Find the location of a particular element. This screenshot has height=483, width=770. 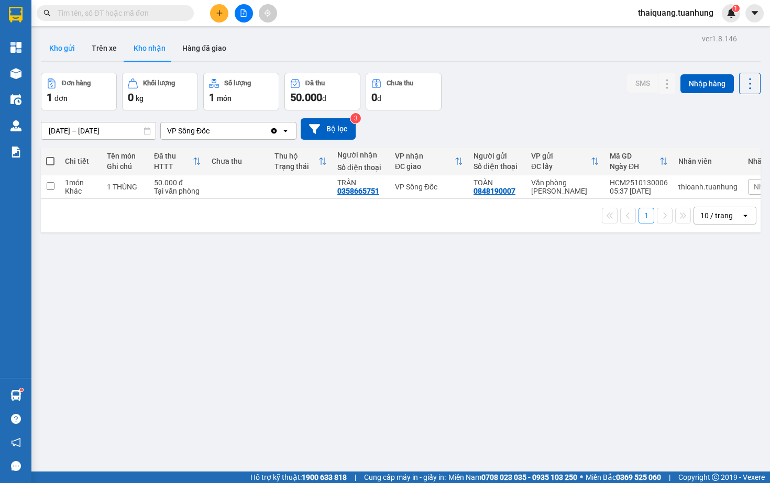

input: Tìm tên, số ĐT hoặc mã đơn is located at coordinates (119, 13).